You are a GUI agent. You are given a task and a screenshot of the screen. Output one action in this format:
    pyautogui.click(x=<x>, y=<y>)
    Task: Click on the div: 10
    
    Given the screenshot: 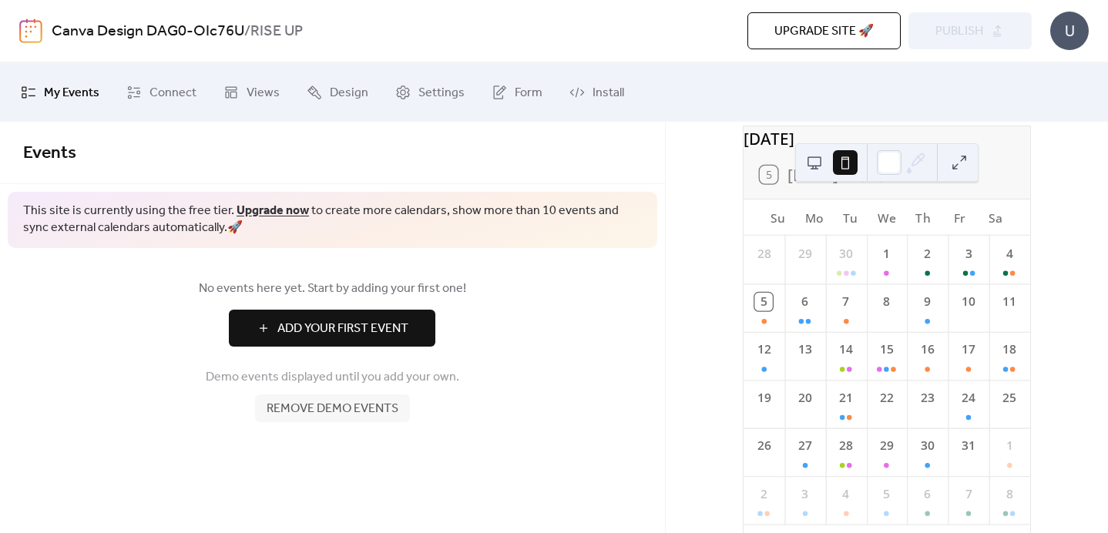 What is the action you would take?
    pyautogui.click(x=968, y=301)
    